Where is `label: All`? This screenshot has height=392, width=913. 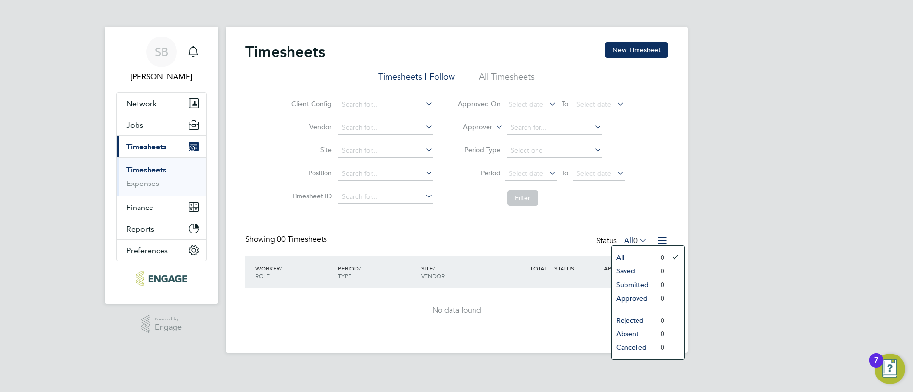
label: All is located at coordinates (636, 241).